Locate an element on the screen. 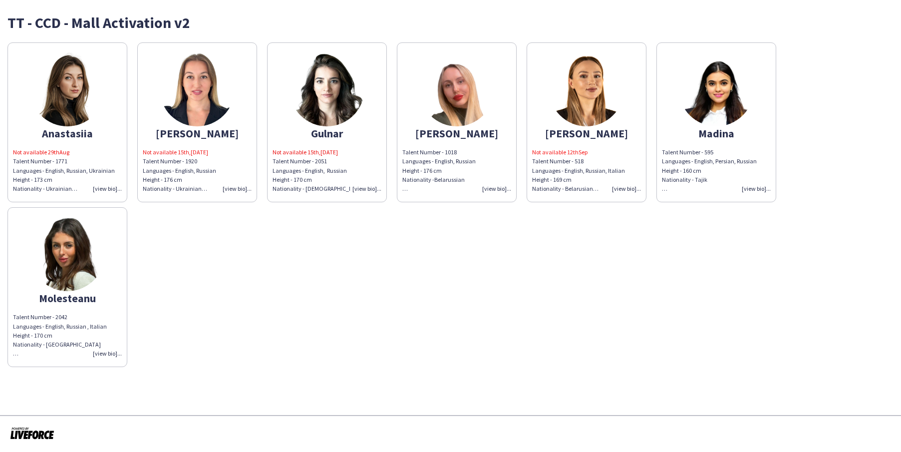 The height and width of the screenshot is (452, 901). font: Not available 12thSep is located at coordinates (560, 152).